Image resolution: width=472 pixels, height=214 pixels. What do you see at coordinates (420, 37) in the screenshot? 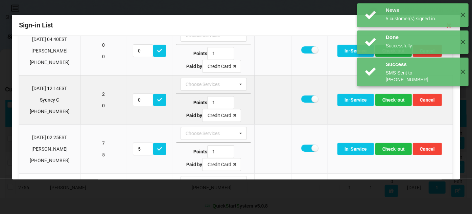
I see `div: Done` at bounding box center [420, 37].